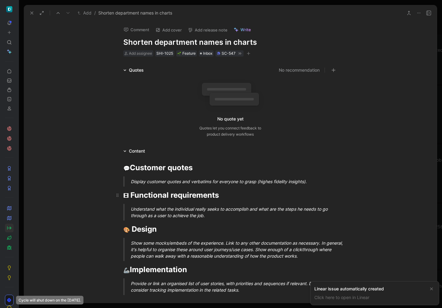 The image size is (442, 308). What do you see at coordinates (230, 119) in the screenshot?
I see `div: No quote yet` at bounding box center [230, 119].